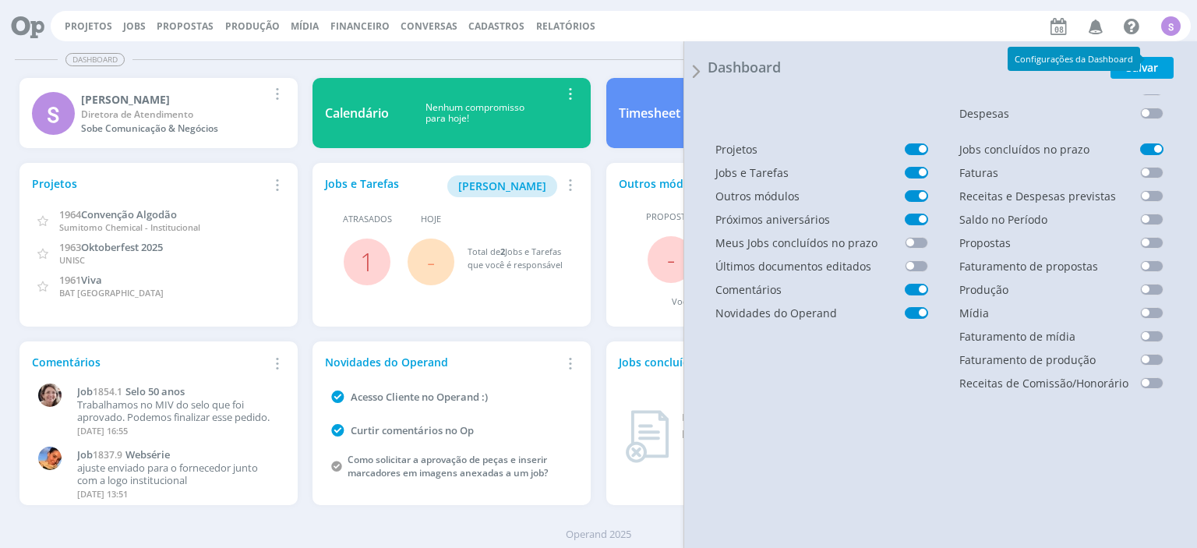  Describe the element at coordinates (1050, 219) in the screenshot. I see `div: Saldo no Período` at that location.